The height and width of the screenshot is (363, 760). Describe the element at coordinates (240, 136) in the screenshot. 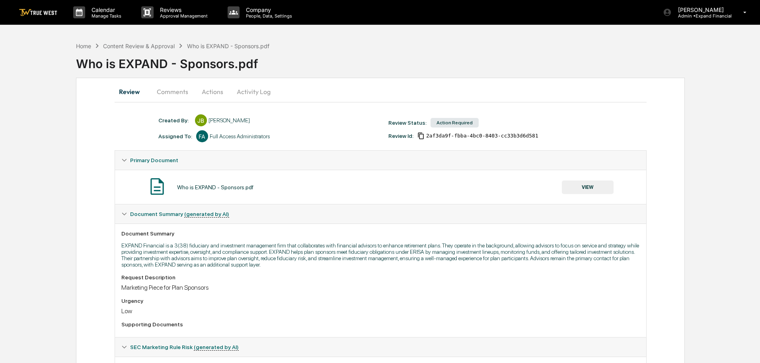

I see `div: Full Access Administrators` at that location.